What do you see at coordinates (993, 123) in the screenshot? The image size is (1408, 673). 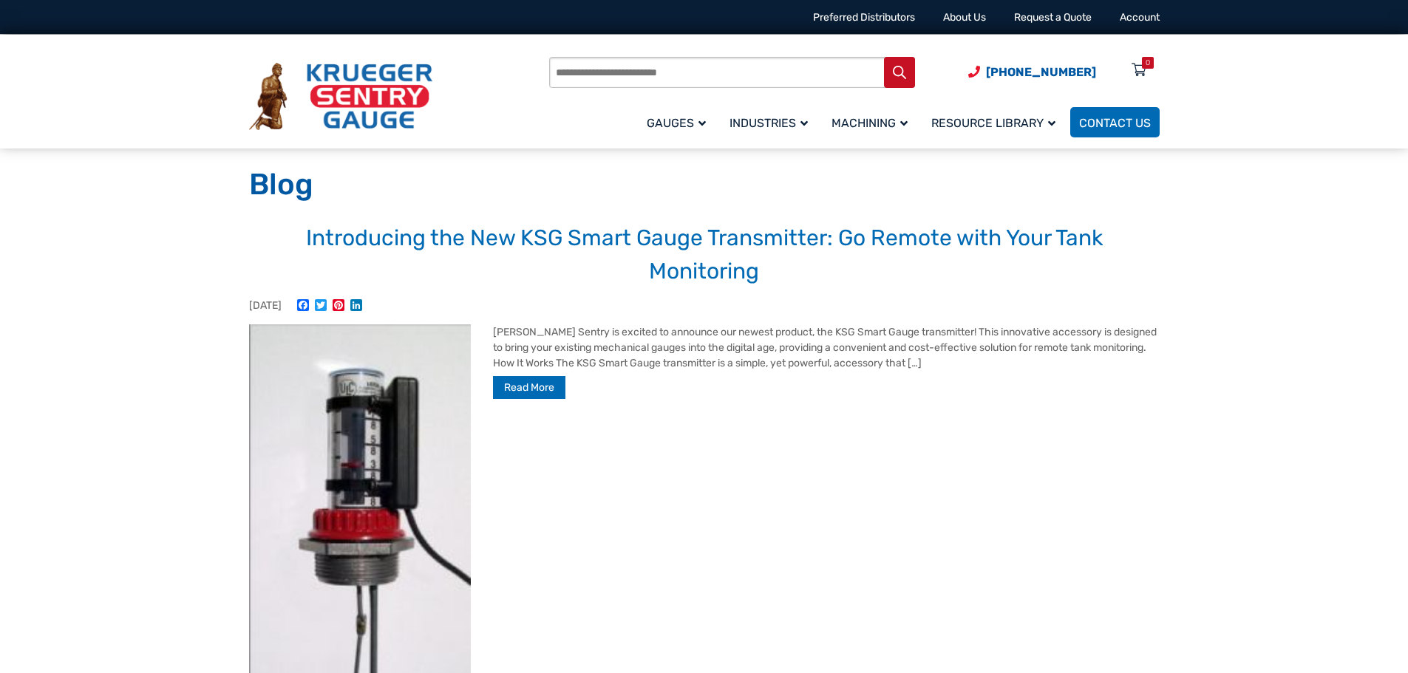 I see `span: Resource Library` at bounding box center [993, 123].